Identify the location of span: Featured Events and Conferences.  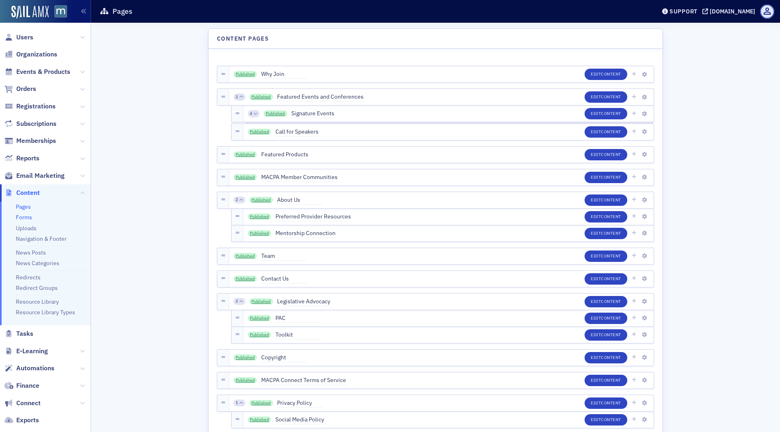
(320, 97).